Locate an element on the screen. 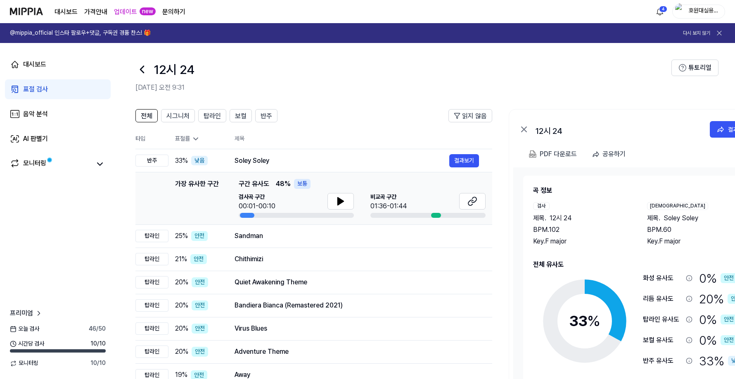  div: 공유하기 is located at coordinates (614, 154).